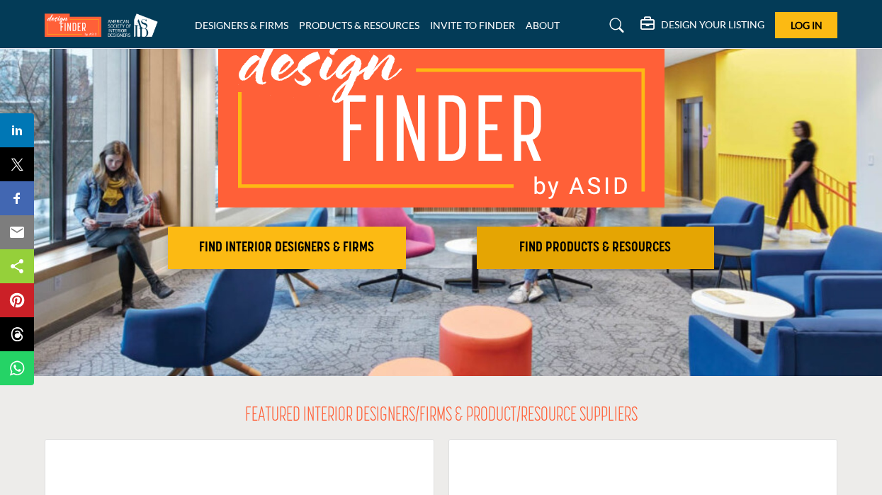  What do you see at coordinates (472, 25) in the screenshot?
I see `a: INVITE TO FINDER` at bounding box center [472, 25].